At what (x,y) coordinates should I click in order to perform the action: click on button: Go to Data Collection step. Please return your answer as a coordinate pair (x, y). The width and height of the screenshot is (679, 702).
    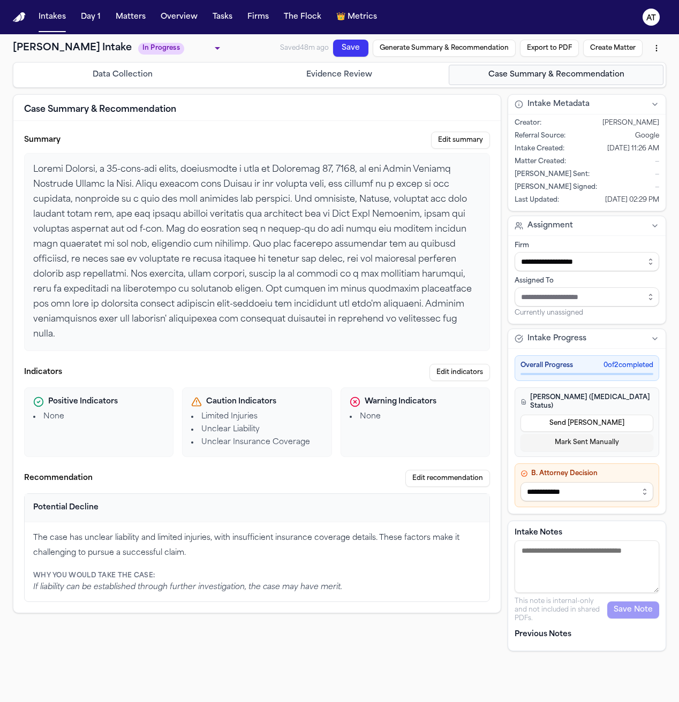
    Looking at the image, I should click on (123, 75).